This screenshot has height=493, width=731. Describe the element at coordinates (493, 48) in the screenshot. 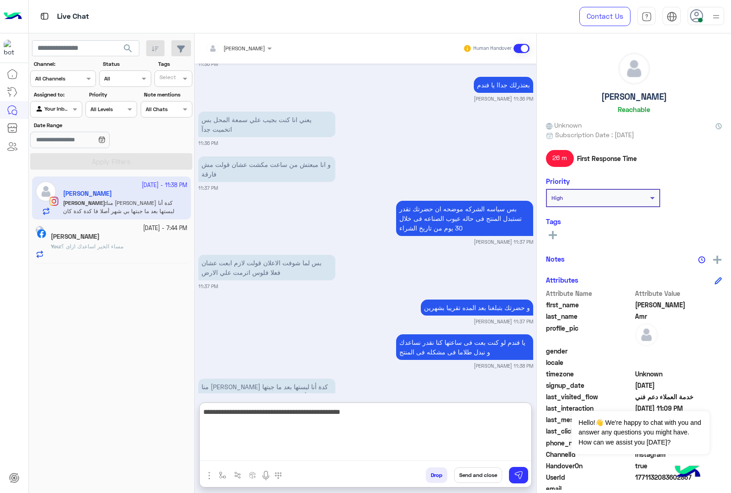

I see `small: Human Handover` at that location.